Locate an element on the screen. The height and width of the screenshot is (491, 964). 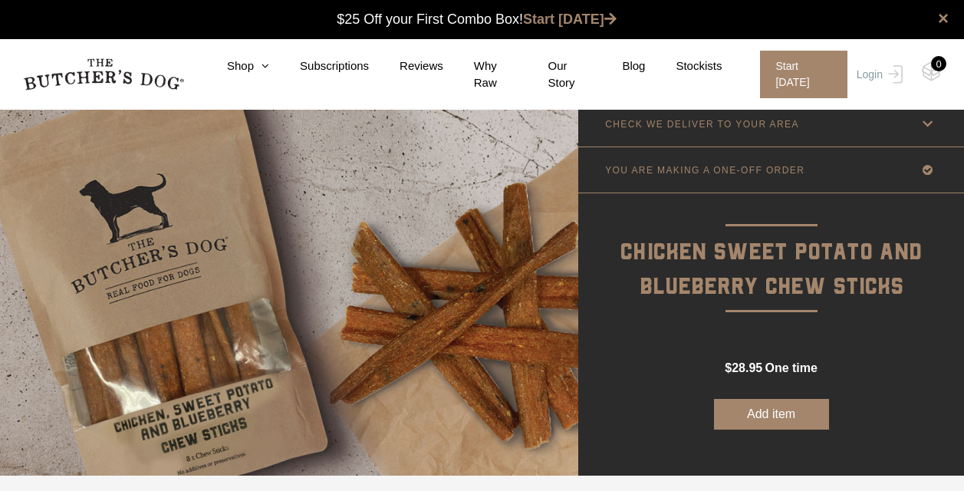
a: Login is located at coordinates (878, 74).